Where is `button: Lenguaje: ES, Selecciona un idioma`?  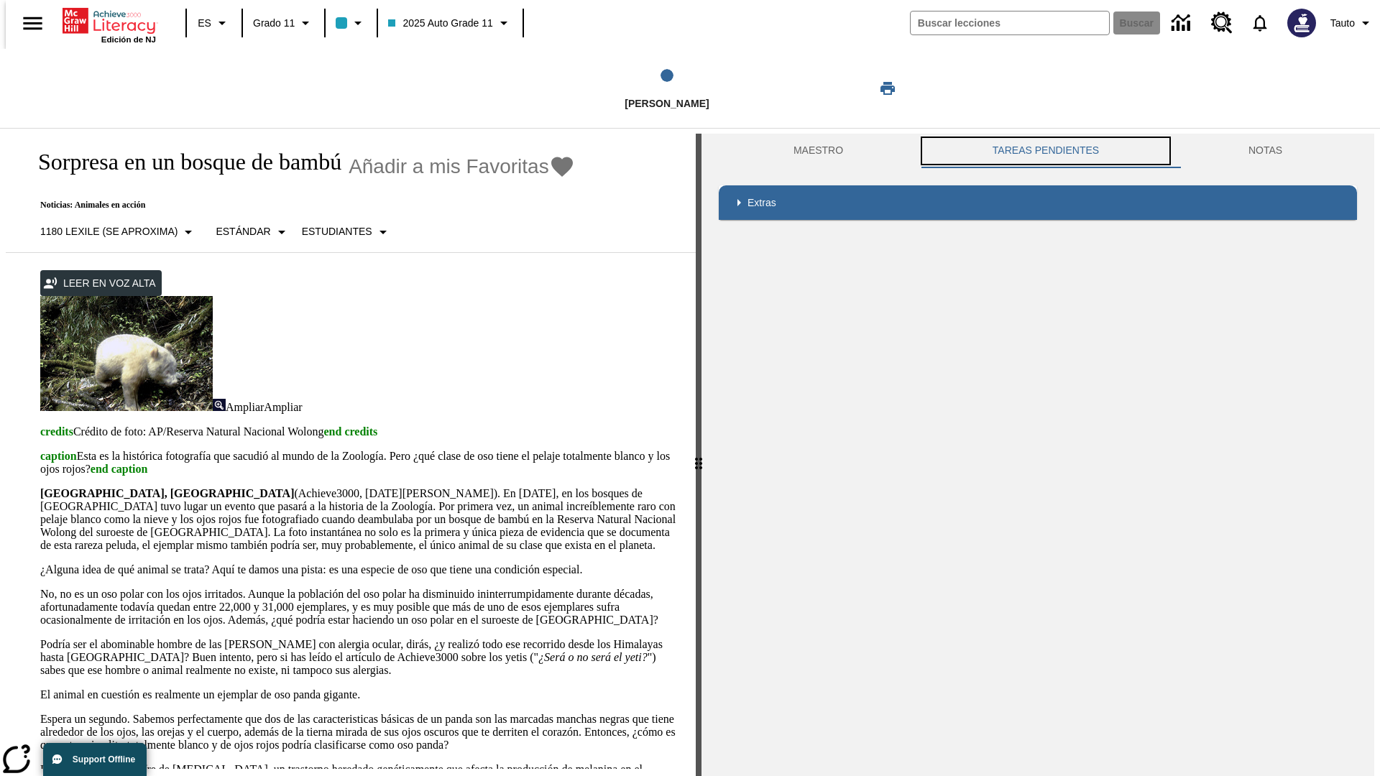 button: Lenguaje: ES, Selecciona un idioma is located at coordinates (214, 23).